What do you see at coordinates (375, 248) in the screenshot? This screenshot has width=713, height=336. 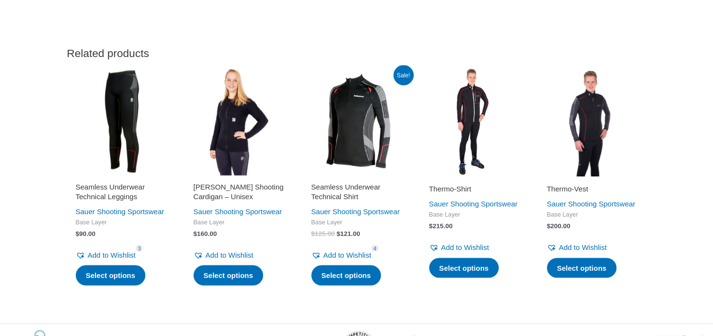 I see `span: 4` at bounding box center [375, 248].